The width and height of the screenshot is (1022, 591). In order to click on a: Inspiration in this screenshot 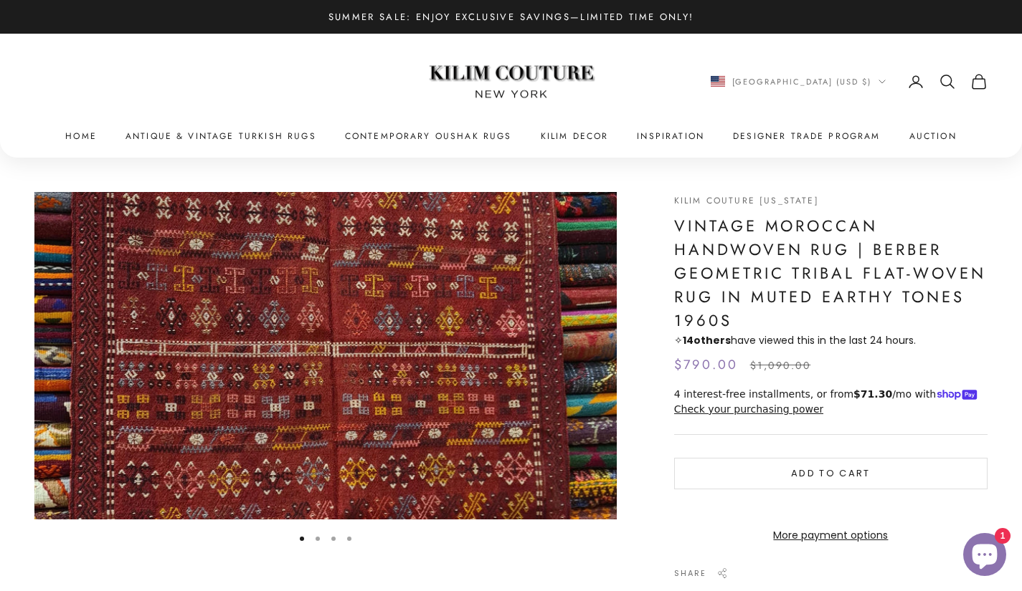, I will do `click(670, 136)`.